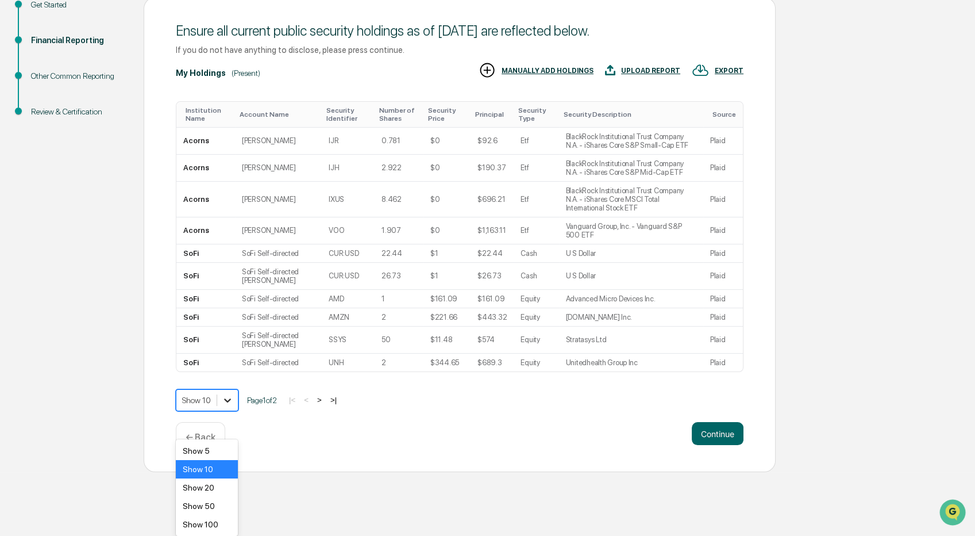 The height and width of the screenshot is (536, 975). What do you see at coordinates (348, 340) in the screenshot?
I see `td: SSYS` at bounding box center [348, 340].